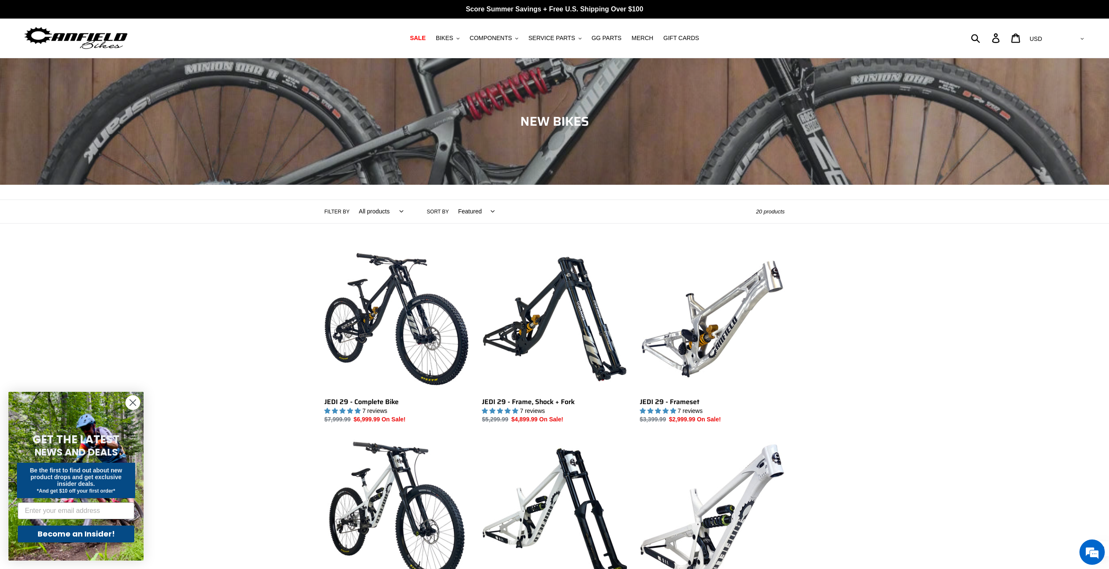  Describe the element at coordinates (642, 38) in the screenshot. I see `span: MERCH` at that location.